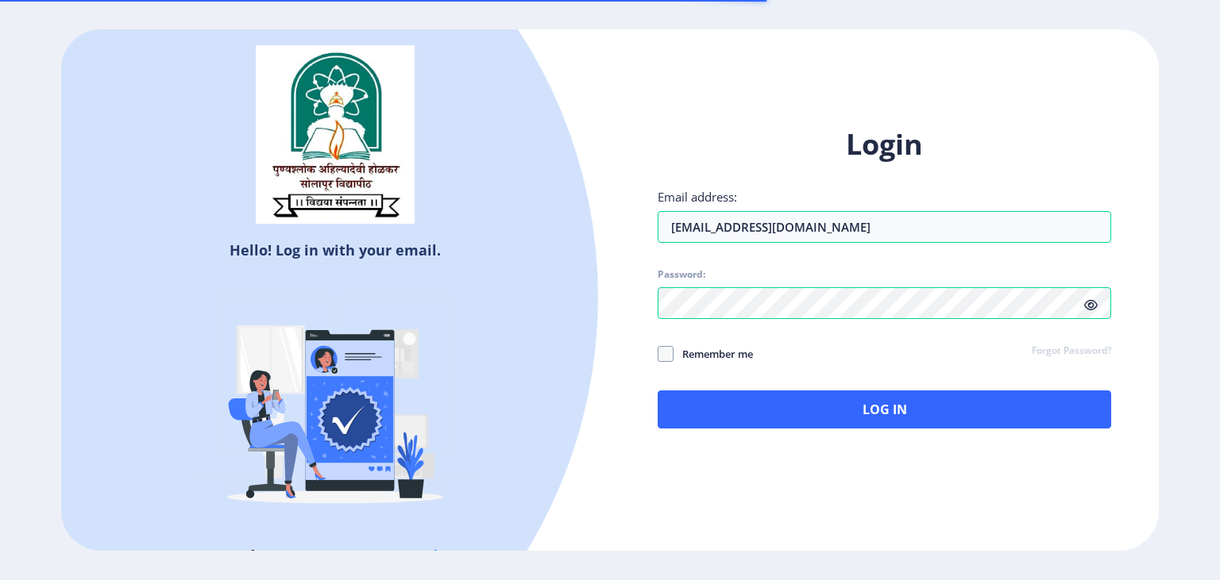  What do you see at coordinates (697, 197) in the screenshot?
I see `label: Email address:` at bounding box center [697, 197].